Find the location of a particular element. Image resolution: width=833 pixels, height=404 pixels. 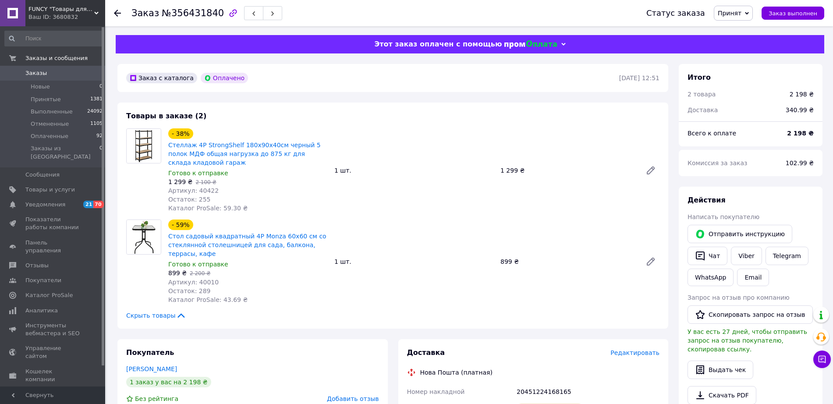

span: FUNCY "Товары для дома и активного отдыха" is located at coordinates (61, 9).